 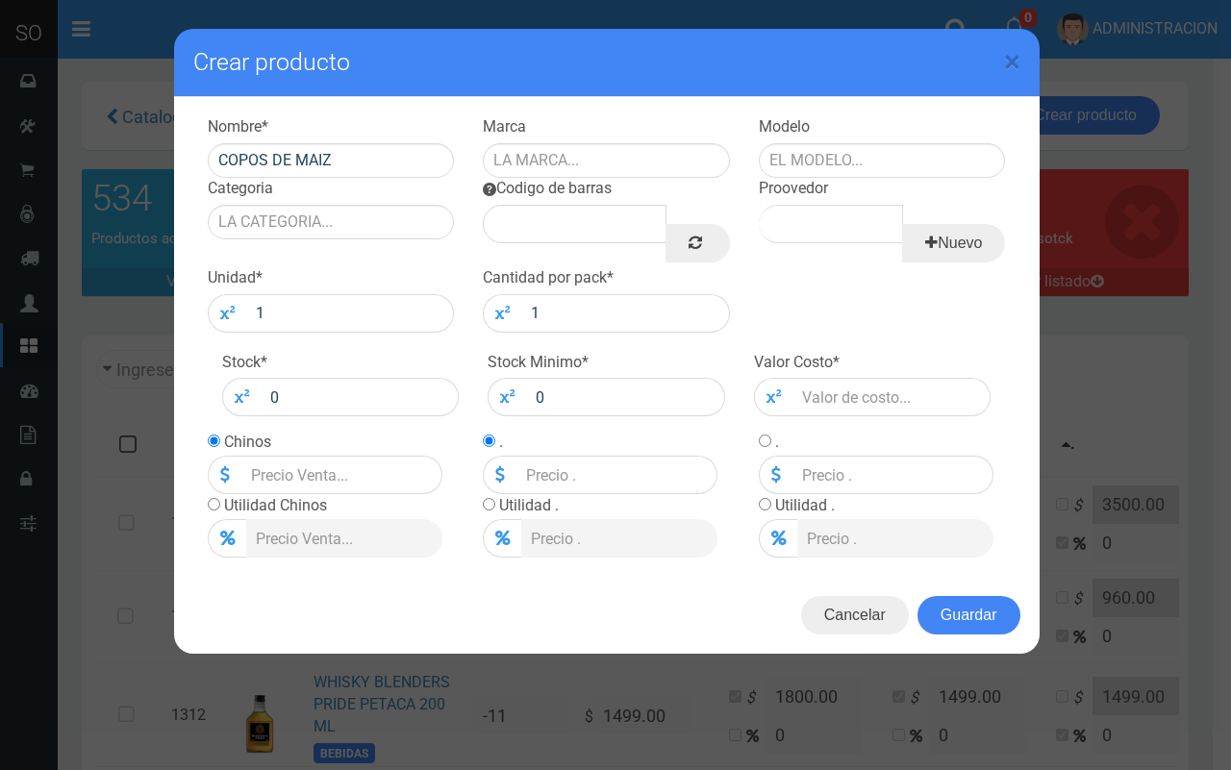 I want to click on input: Valor de costo..., so click(x=892, y=397).